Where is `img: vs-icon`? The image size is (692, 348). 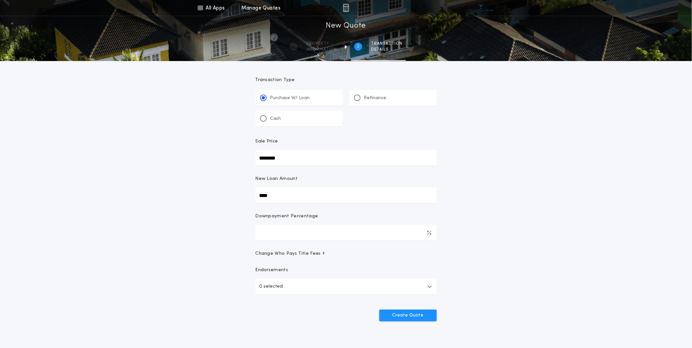 img: vs-icon is located at coordinates (481, 8).